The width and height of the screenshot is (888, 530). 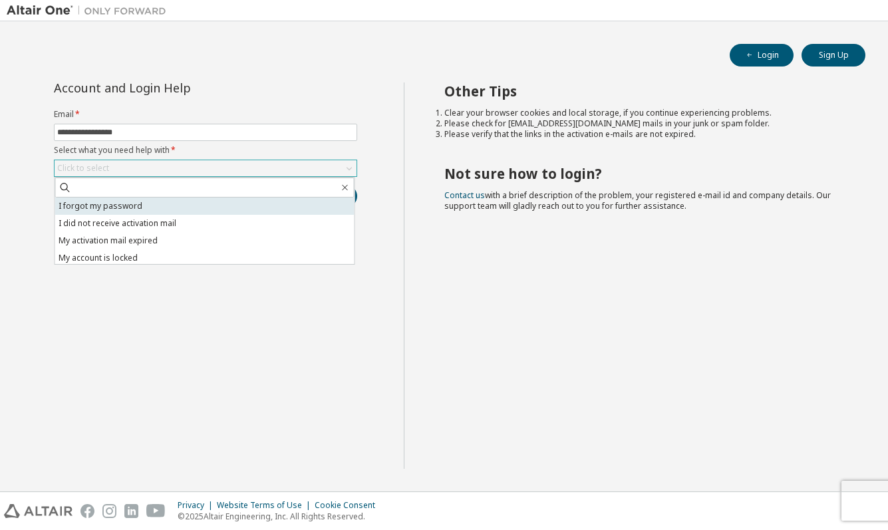 I want to click on img: facebook.svg, so click(x=87, y=511).